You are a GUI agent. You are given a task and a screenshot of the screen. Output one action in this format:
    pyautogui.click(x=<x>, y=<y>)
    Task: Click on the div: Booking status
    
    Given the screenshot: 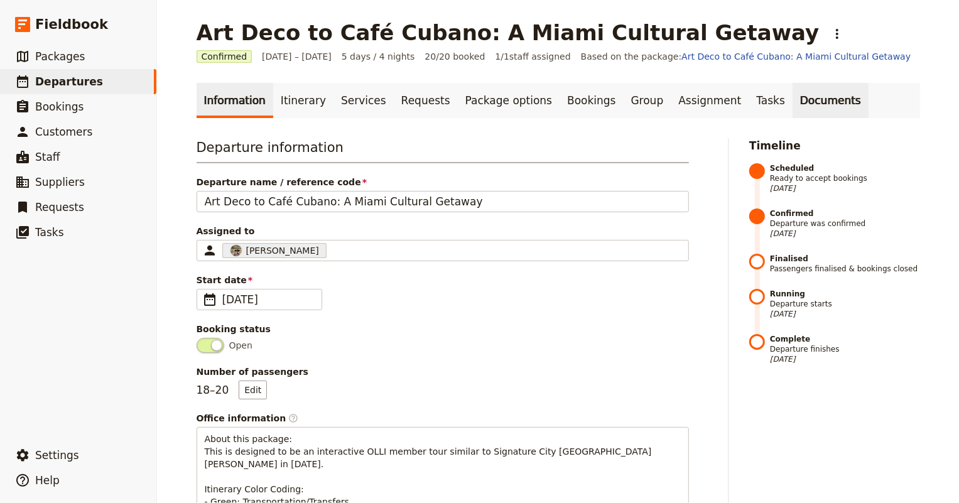 What is the action you would take?
    pyautogui.click(x=443, y=329)
    